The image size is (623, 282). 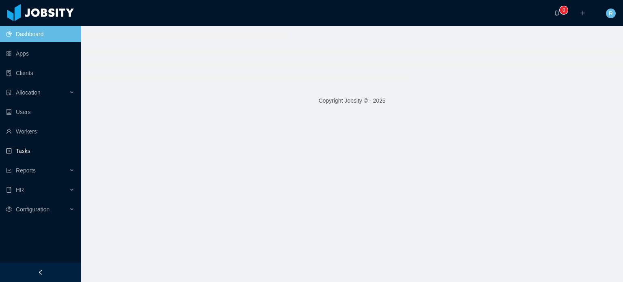 What do you see at coordinates (563, 10) in the screenshot?
I see `sup: 0` at bounding box center [563, 10].